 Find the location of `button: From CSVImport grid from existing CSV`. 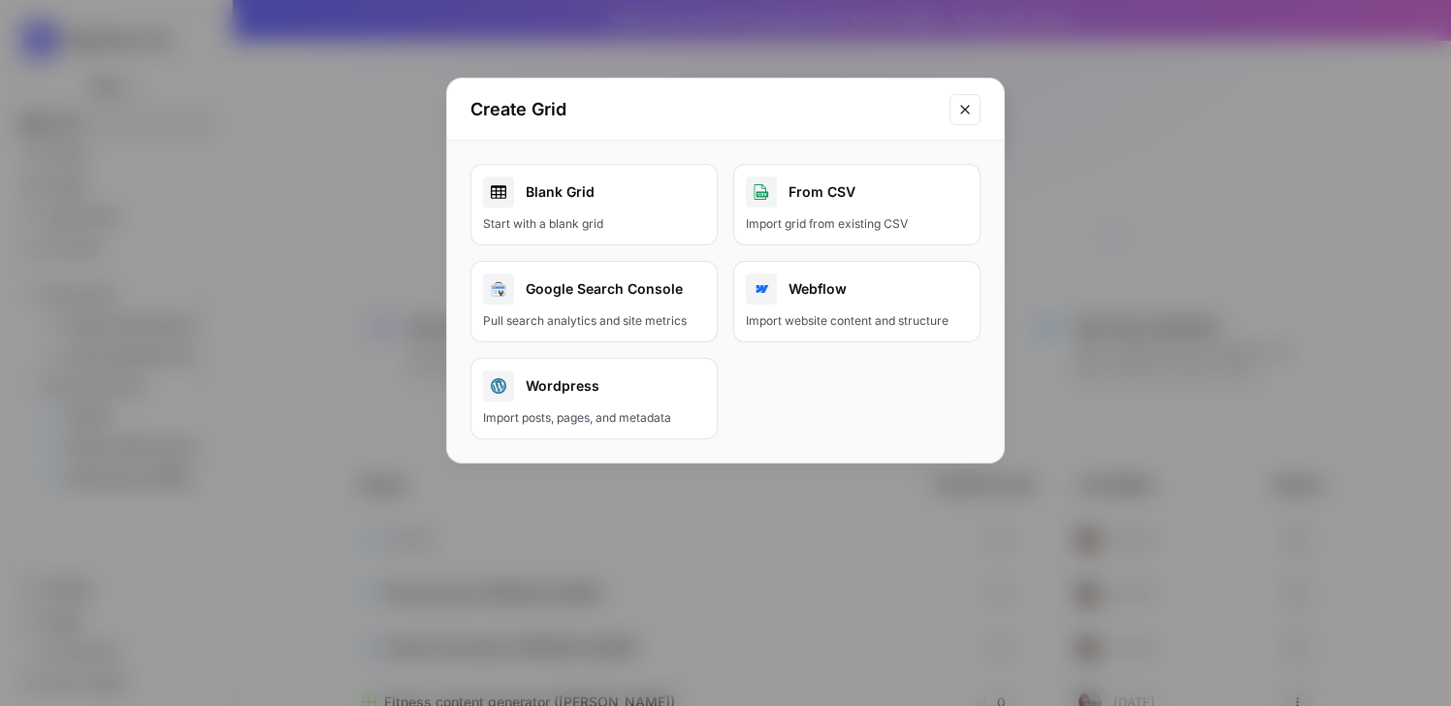

button: From CSVImport grid from existing CSV is located at coordinates (856, 205).